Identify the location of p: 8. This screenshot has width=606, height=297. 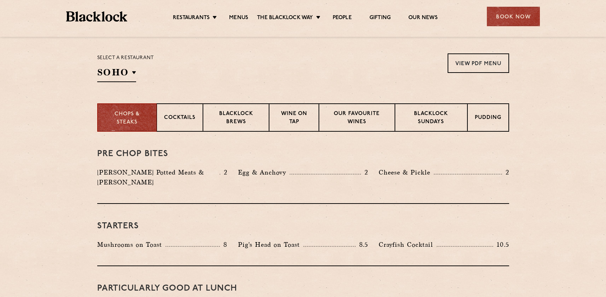
(224, 244).